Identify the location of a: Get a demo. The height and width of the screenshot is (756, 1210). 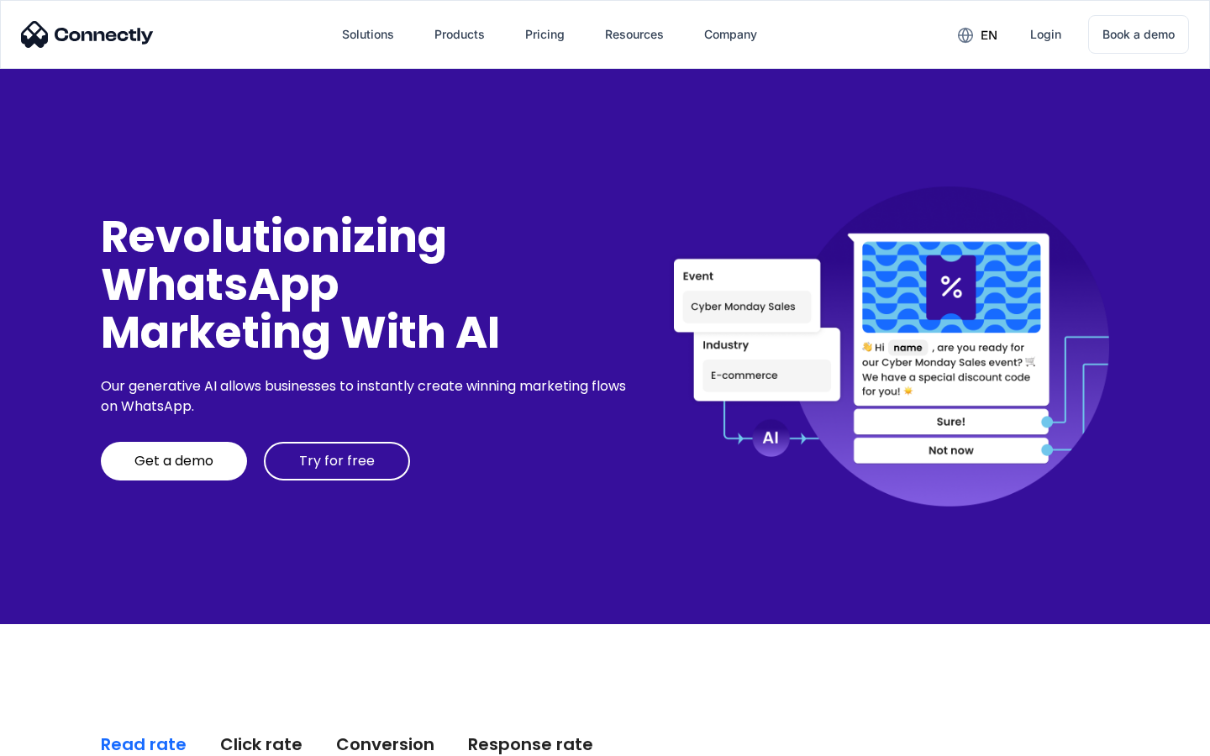
(174, 461).